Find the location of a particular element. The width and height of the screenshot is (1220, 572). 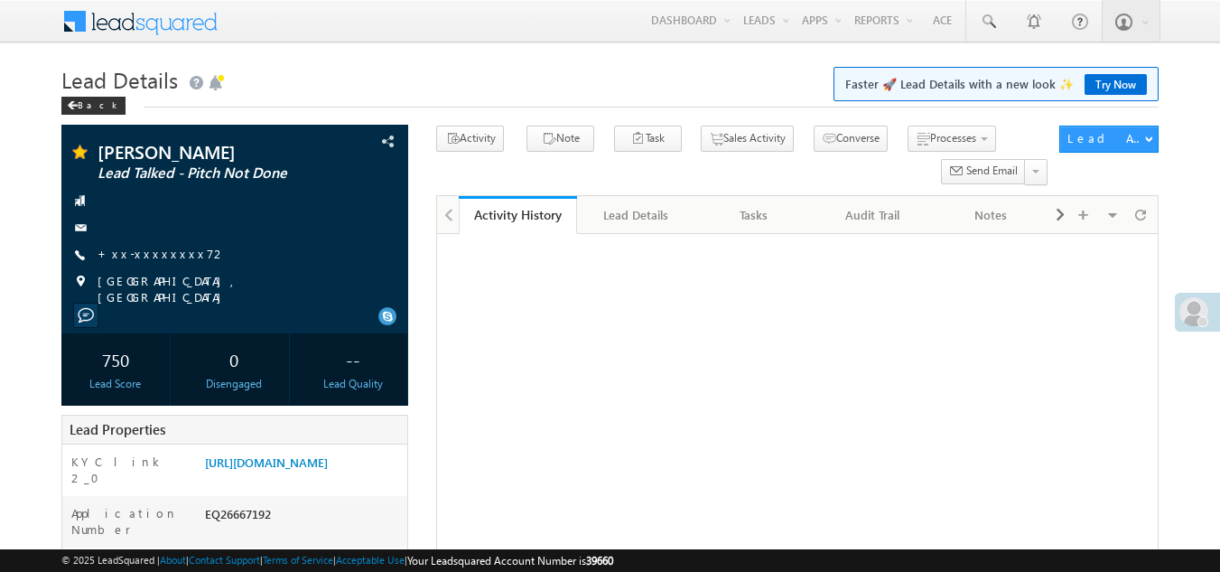

a: Acceptable Use is located at coordinates (370, 559).